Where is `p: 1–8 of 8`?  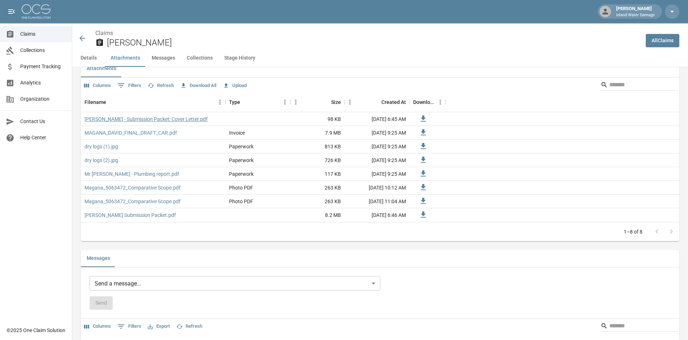 p: 1–8 of 8 is located at coordinates (633, 232).